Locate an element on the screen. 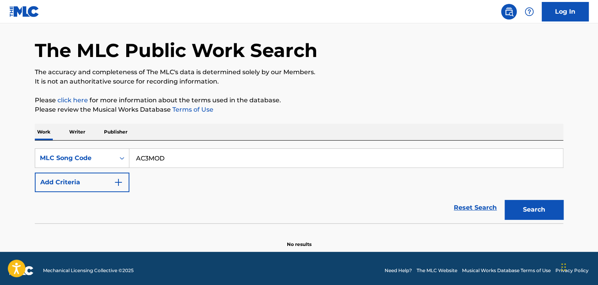 The height and width of the screenshot is (285, 598). p: Work is located at coordinates (44, 132).